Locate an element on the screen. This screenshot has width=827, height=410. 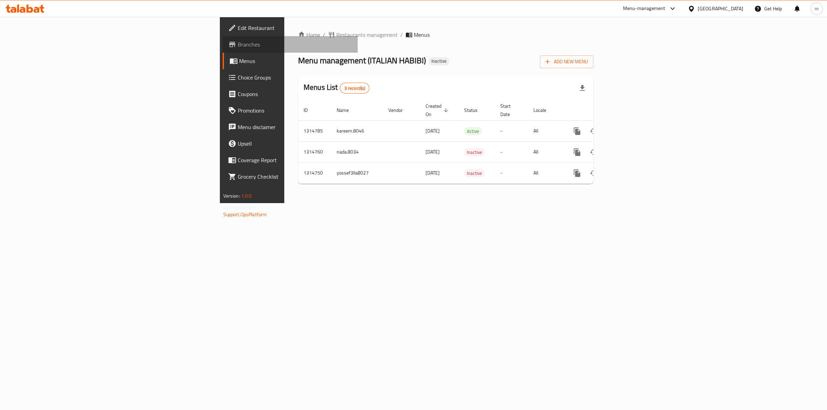
span: ID is located at coordinates (310, 110).